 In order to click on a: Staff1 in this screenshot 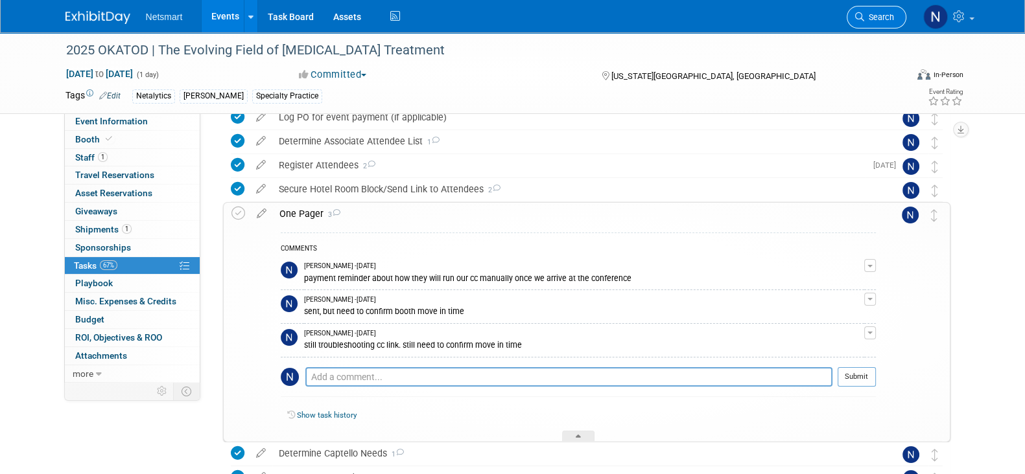, I will do `click(132, 158)`.